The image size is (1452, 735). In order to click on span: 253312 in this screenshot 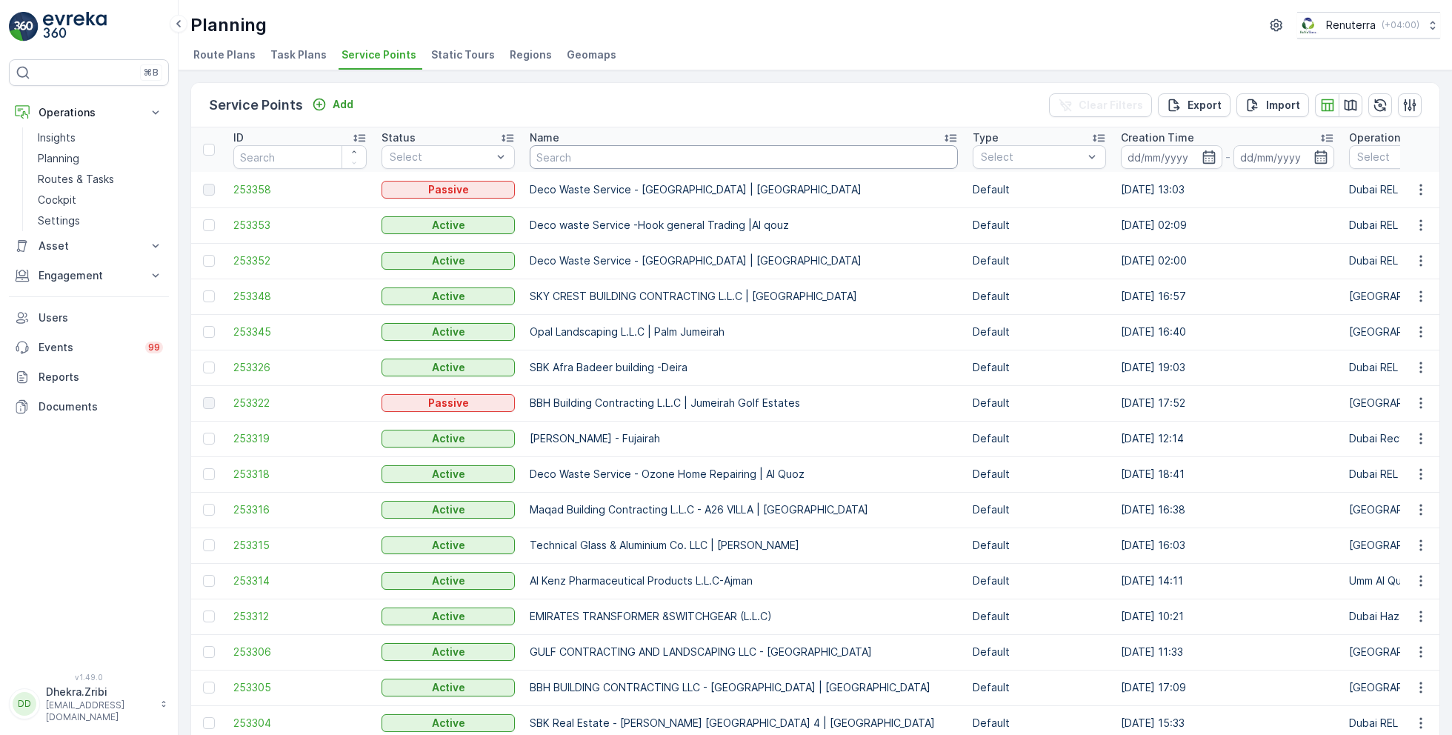, I will do `click(300, 616)`.